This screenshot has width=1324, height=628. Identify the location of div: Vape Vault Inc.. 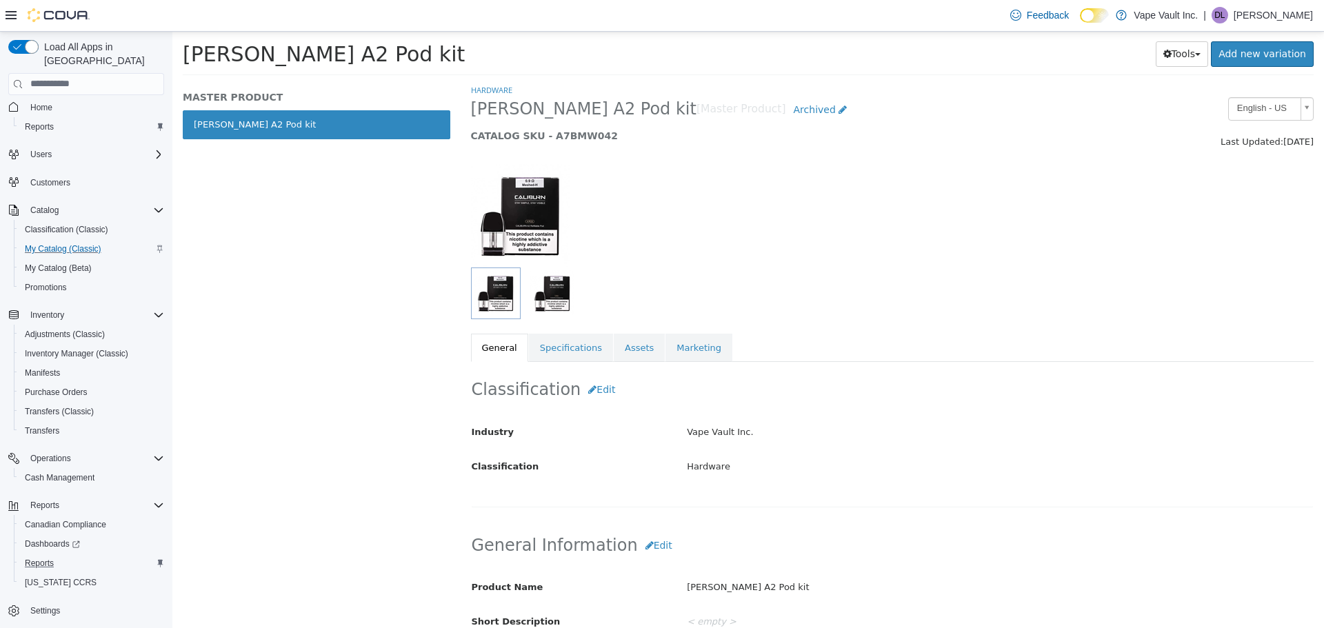
(828, 401).